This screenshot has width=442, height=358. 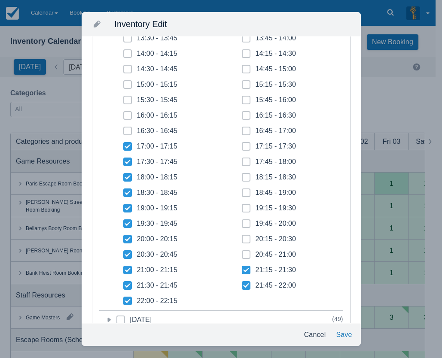 I want to click on div: 21:30 - 21:45, so click(x=157, y=286).